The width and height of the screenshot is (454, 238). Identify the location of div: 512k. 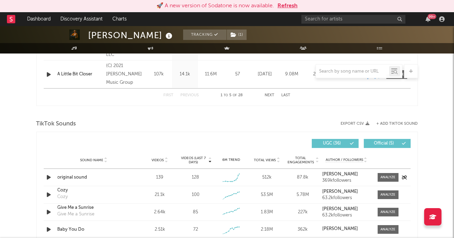
(267, 177).